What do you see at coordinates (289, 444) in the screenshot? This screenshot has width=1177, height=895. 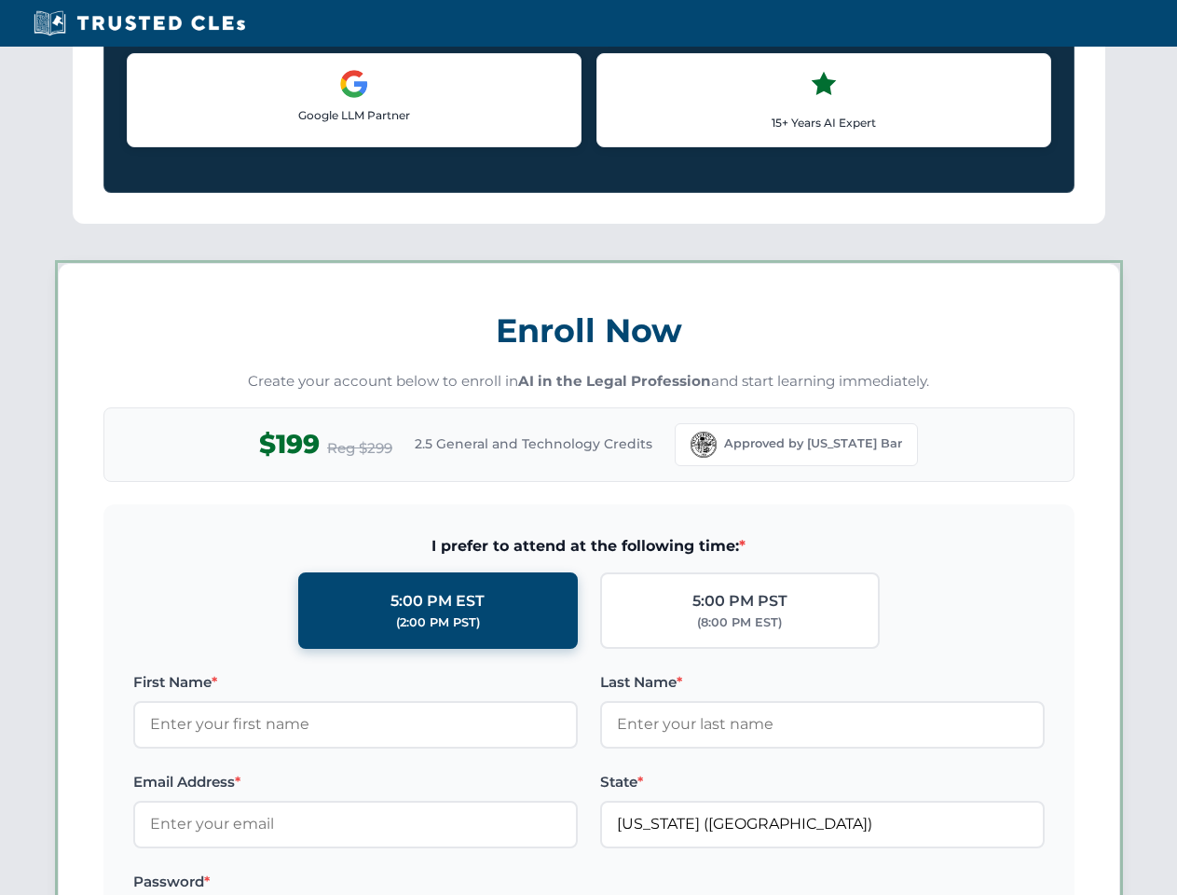 I see `span: $199` at bounding box center [289, 444].